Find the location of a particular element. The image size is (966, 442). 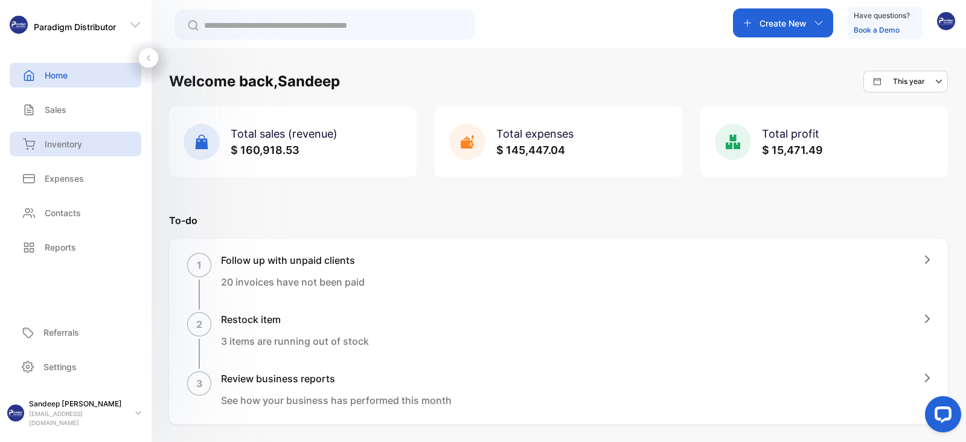

p: 3 is located at coordinates (199, 383).